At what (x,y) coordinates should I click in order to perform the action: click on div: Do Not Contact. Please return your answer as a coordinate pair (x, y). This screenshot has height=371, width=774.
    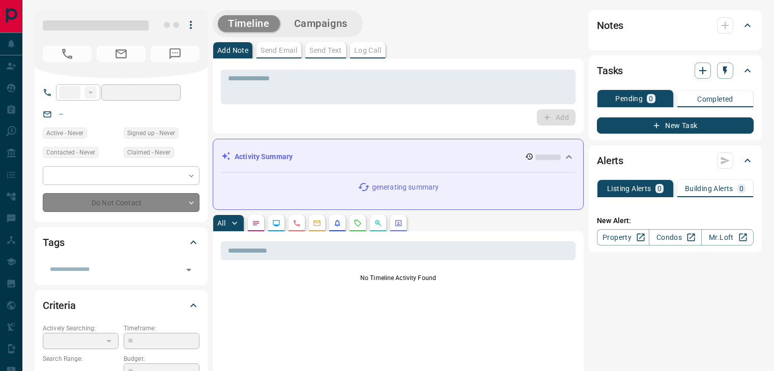
    Looking at the image, I should click on (121, 202).